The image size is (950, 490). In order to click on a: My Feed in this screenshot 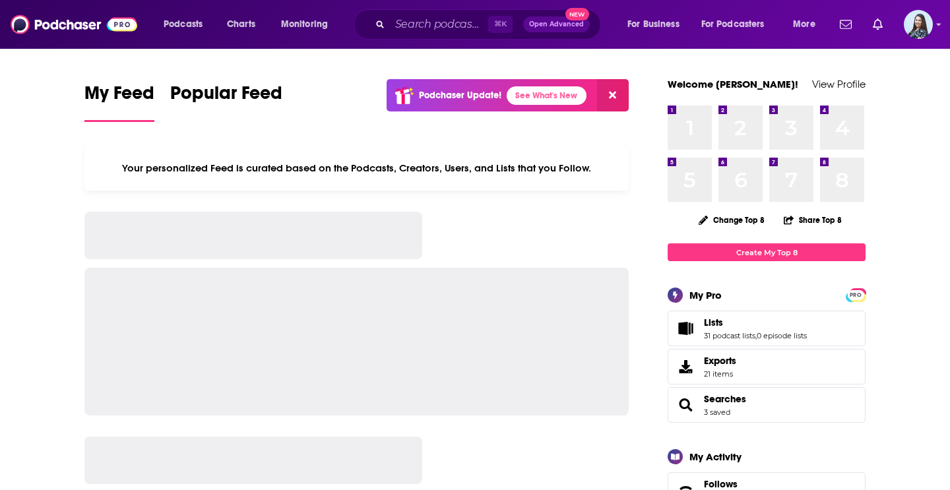, I will do `click(119, 102)`.